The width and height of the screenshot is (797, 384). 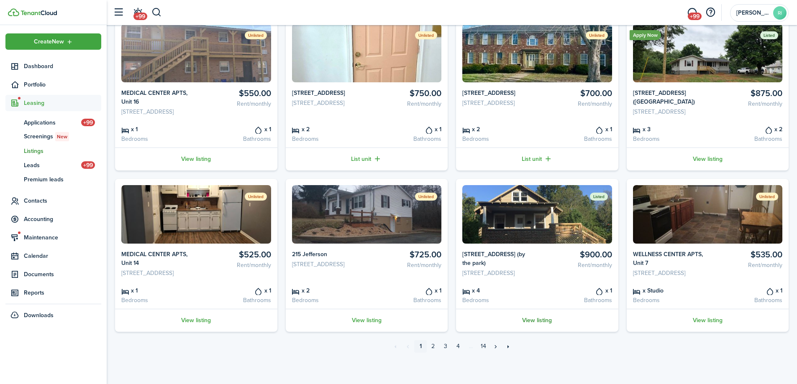 I want to click on a: First, so click(x=395, y=347).